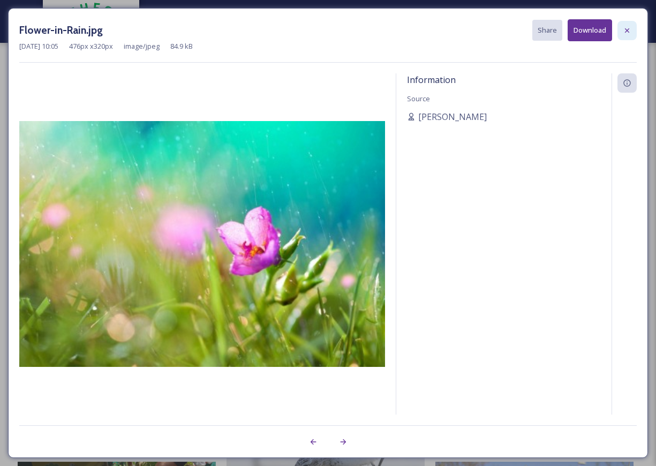  What do you see at coordinates (431, 80) in the screenshot?
I see `span: Information` at bounding box center [431, 80].